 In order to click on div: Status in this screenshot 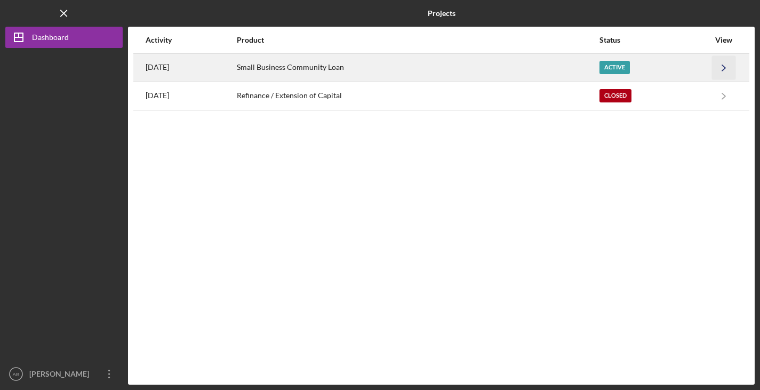, I will do `click(654, 40)`.